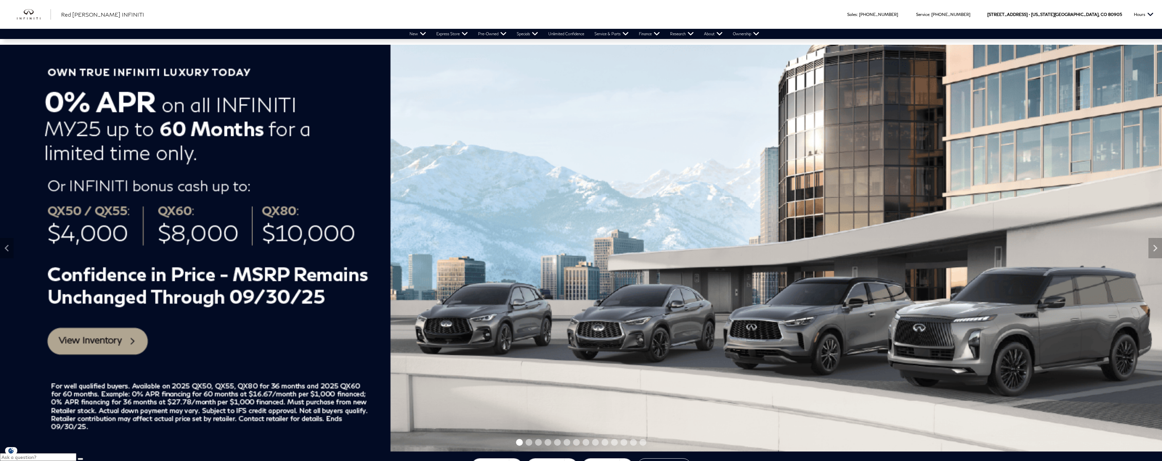  What do you see at coordinates (643, 443) in the screenshot?
I see `span: Go to slide 14` at bounding box center [643, 443].